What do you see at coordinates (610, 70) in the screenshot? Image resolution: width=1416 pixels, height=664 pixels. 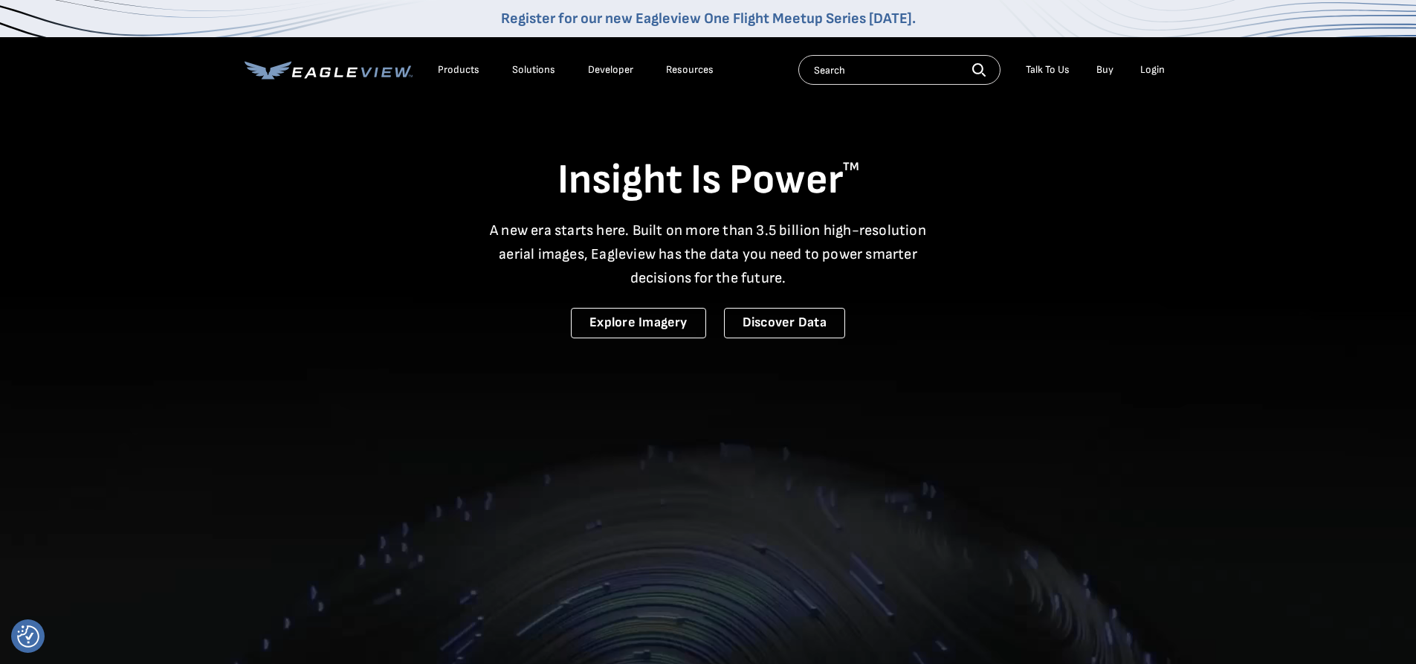 I see `a: Developer` at bounding box center [610, 70].